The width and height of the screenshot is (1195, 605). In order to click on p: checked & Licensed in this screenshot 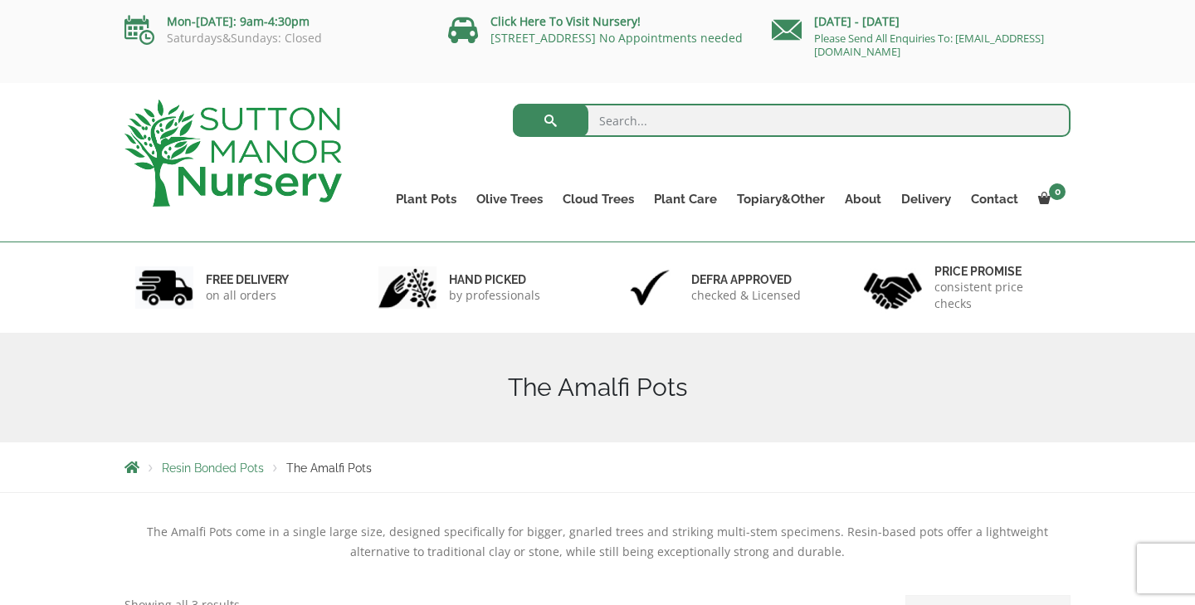, I will do `click(746, 295)`.